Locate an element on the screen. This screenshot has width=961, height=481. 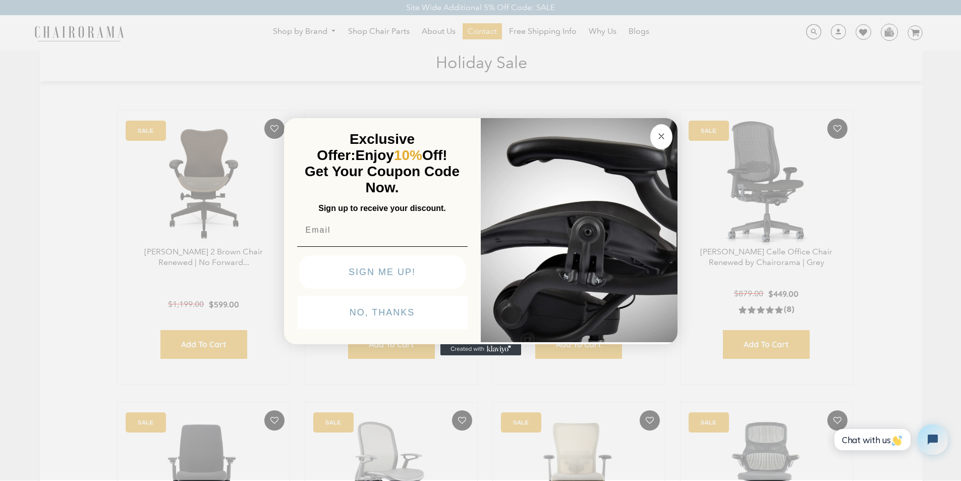
img: underline is located at coordinates (382, 246).